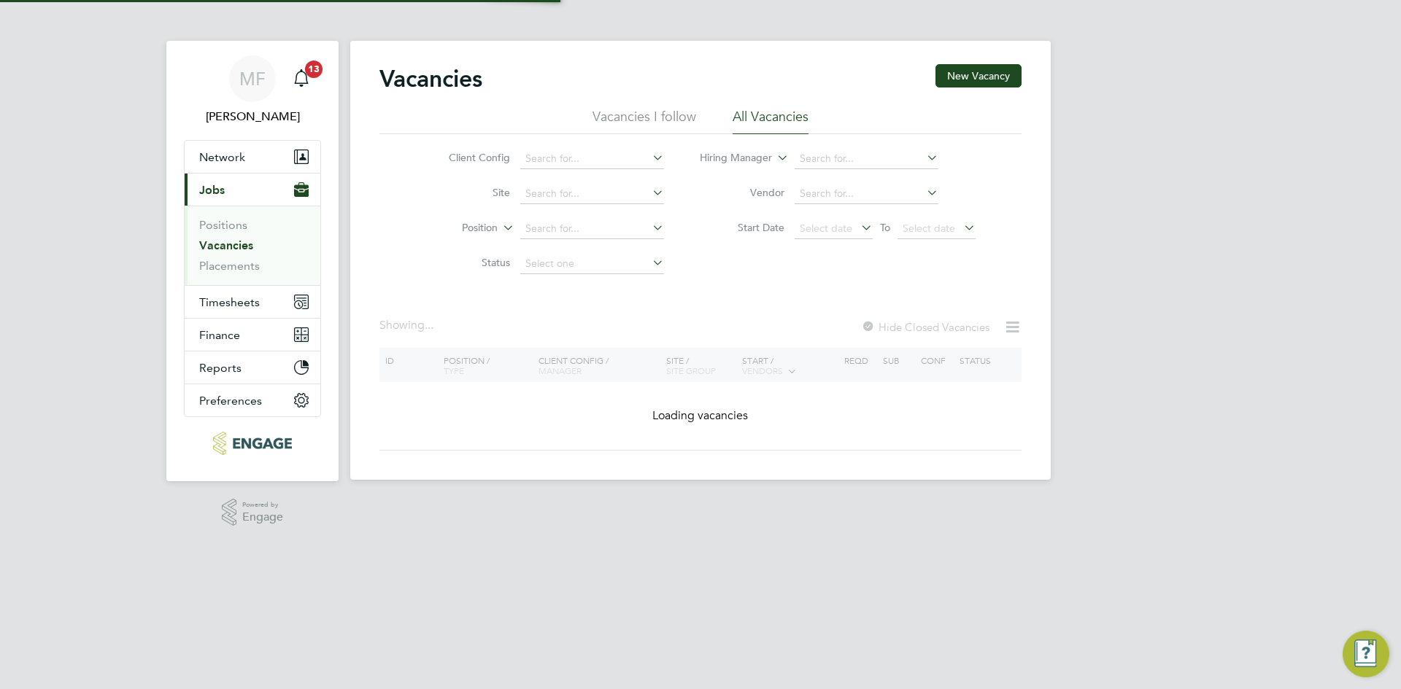  Describe the element at coordinates (252, 79) in the screenshot. I see `span: MF` at that location.